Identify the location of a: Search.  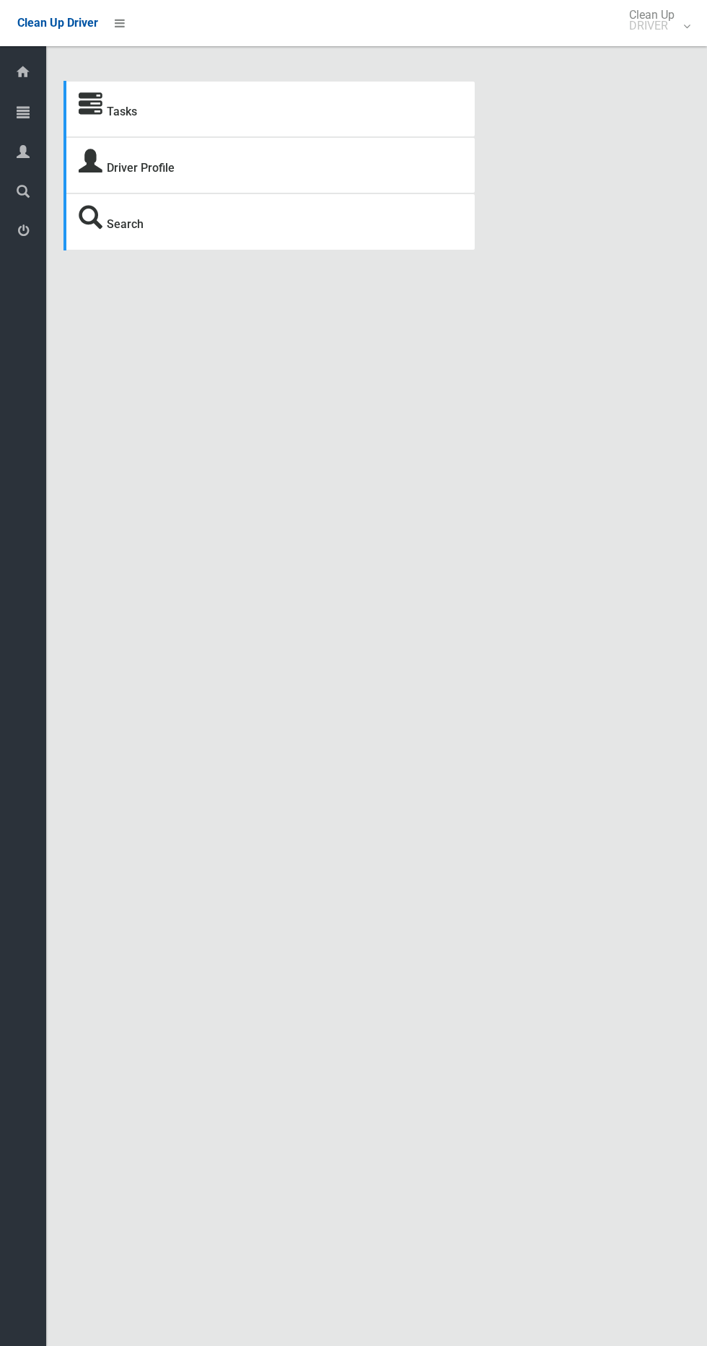
(125, 224).